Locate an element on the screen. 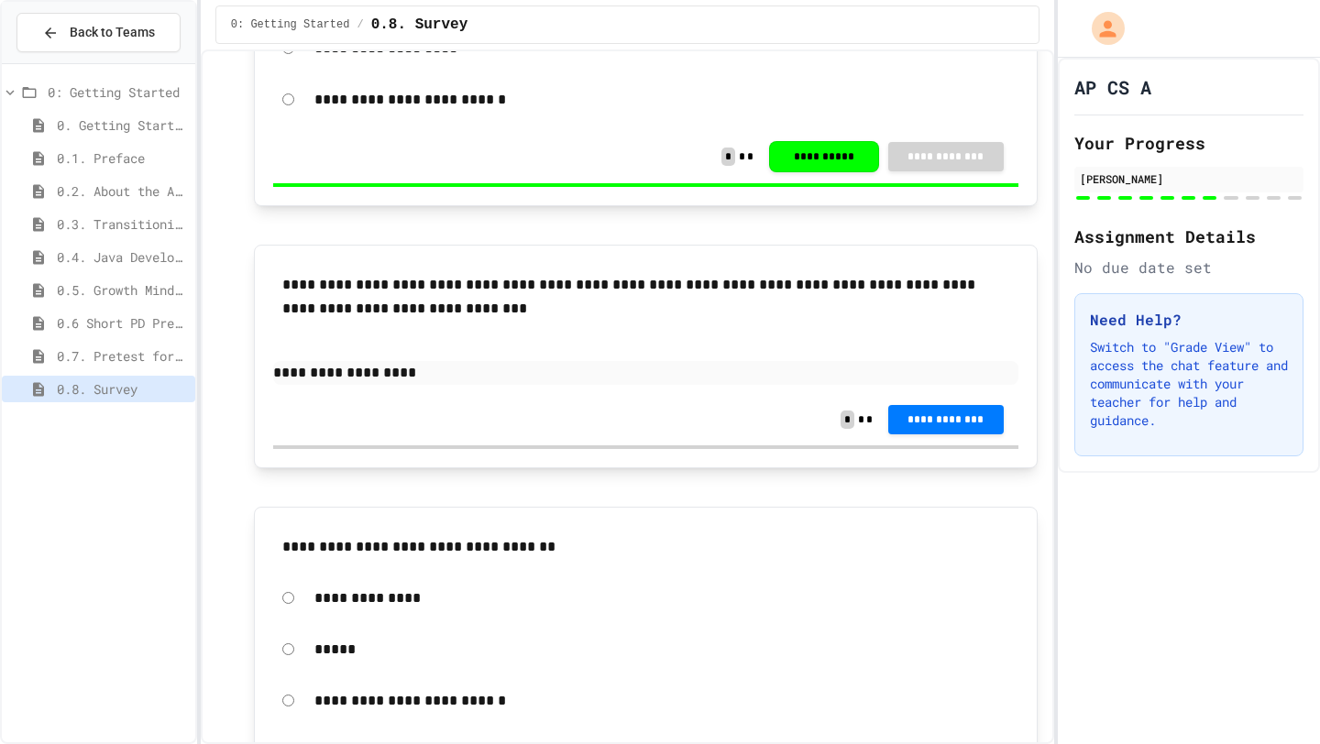  span: 0. Getting Started is located at coordinates (122, 125).